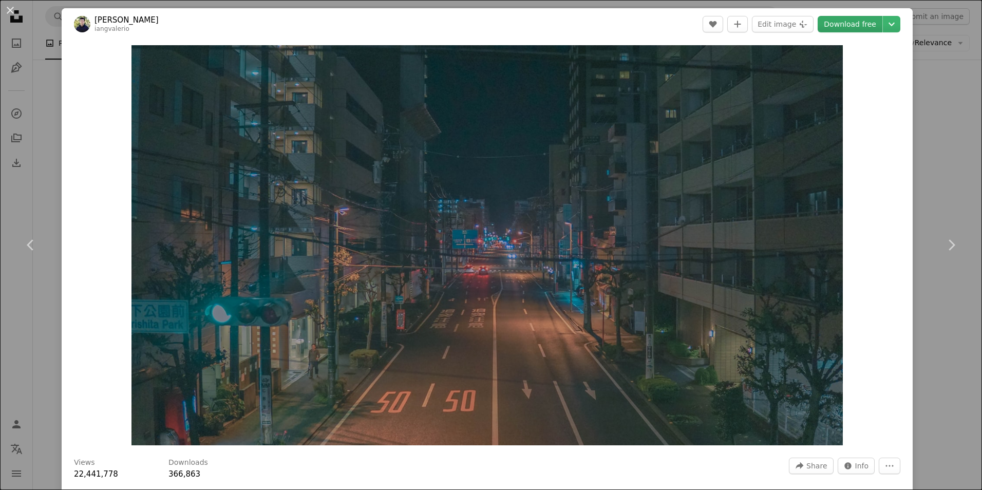  Describe the element at coordinates (737, 24) in the screenshot. I see `button: Add to Collection` at that location.